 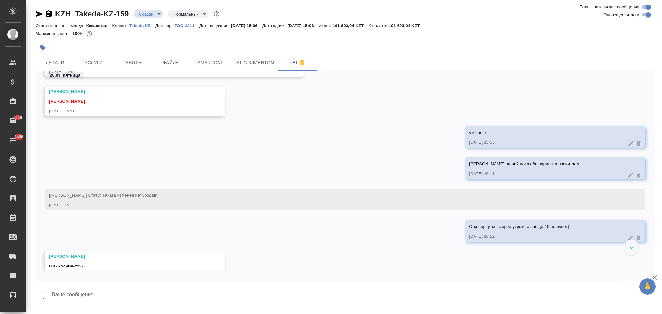 What do you see at coordinates (65, 75) in the screenshot?
I see `p: 26.09, пятница` at bounding box center [65, 75].